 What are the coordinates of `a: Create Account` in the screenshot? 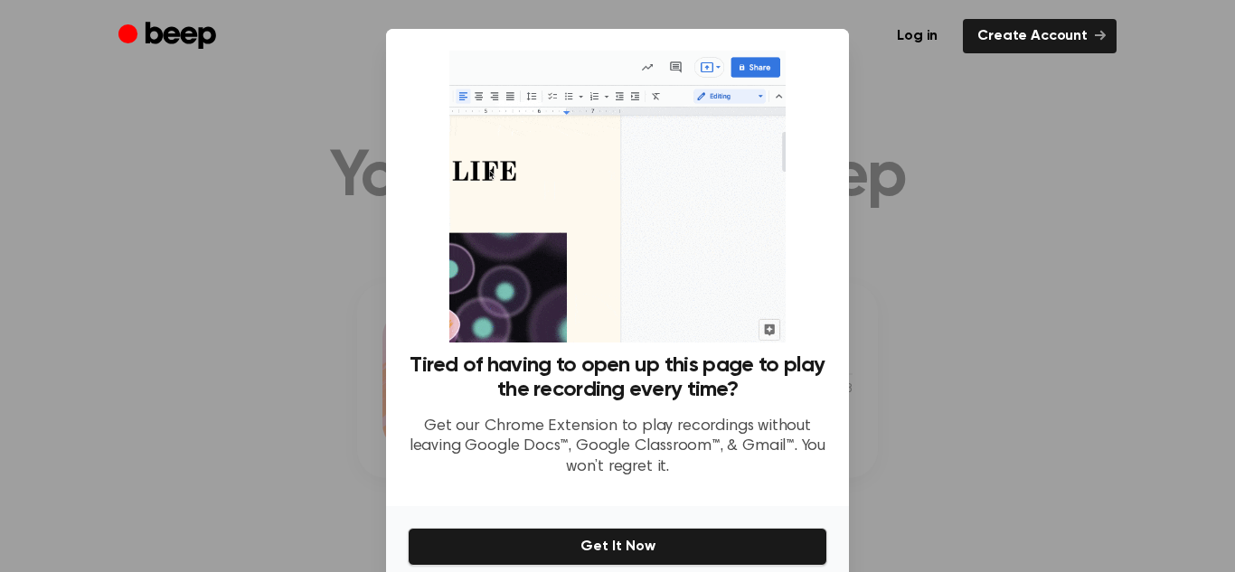 It's located at (1040, 36).